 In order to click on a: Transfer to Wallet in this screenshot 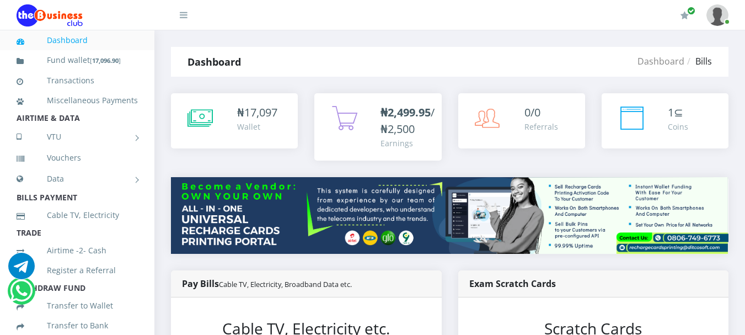, I will do `click(77, 306)`.